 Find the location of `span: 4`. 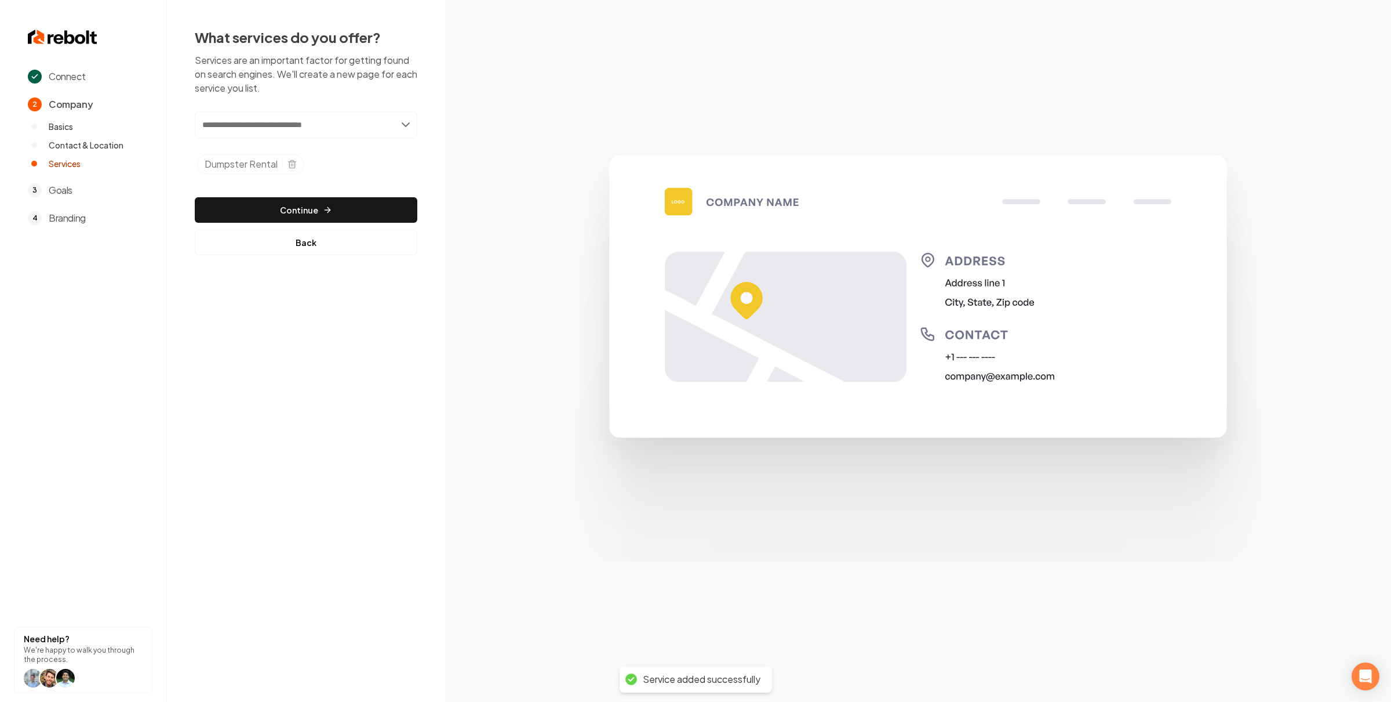

span: 4 is located at coordinates (35, 218).